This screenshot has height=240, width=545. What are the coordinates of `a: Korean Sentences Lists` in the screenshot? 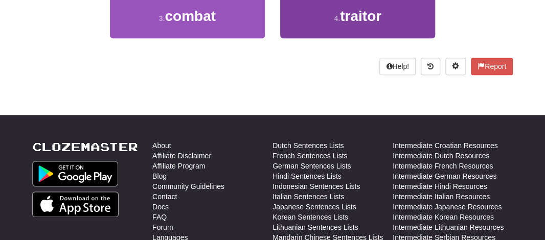 It's located at (311, 217).